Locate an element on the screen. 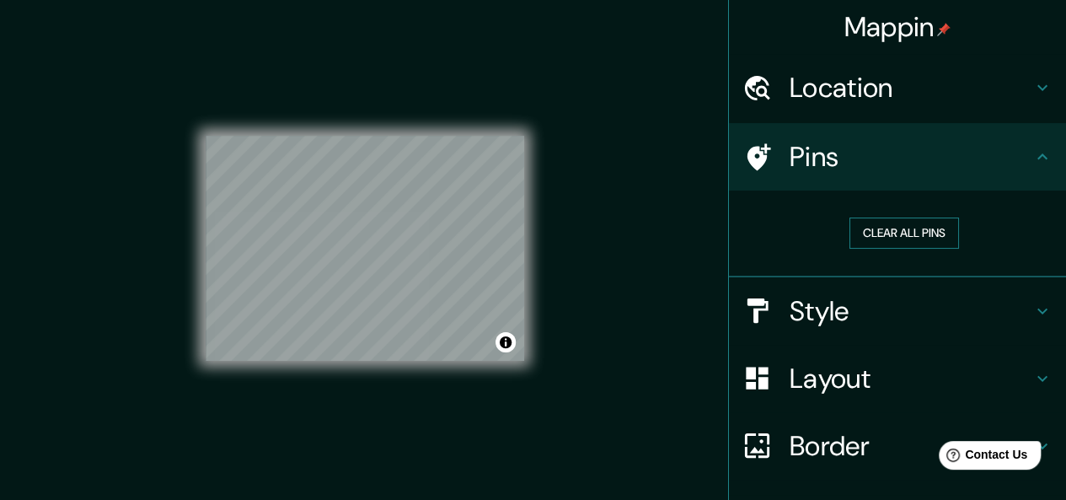 This screenshot has height=500, width=1066. div: Pins is located at coordinates (898, 157).